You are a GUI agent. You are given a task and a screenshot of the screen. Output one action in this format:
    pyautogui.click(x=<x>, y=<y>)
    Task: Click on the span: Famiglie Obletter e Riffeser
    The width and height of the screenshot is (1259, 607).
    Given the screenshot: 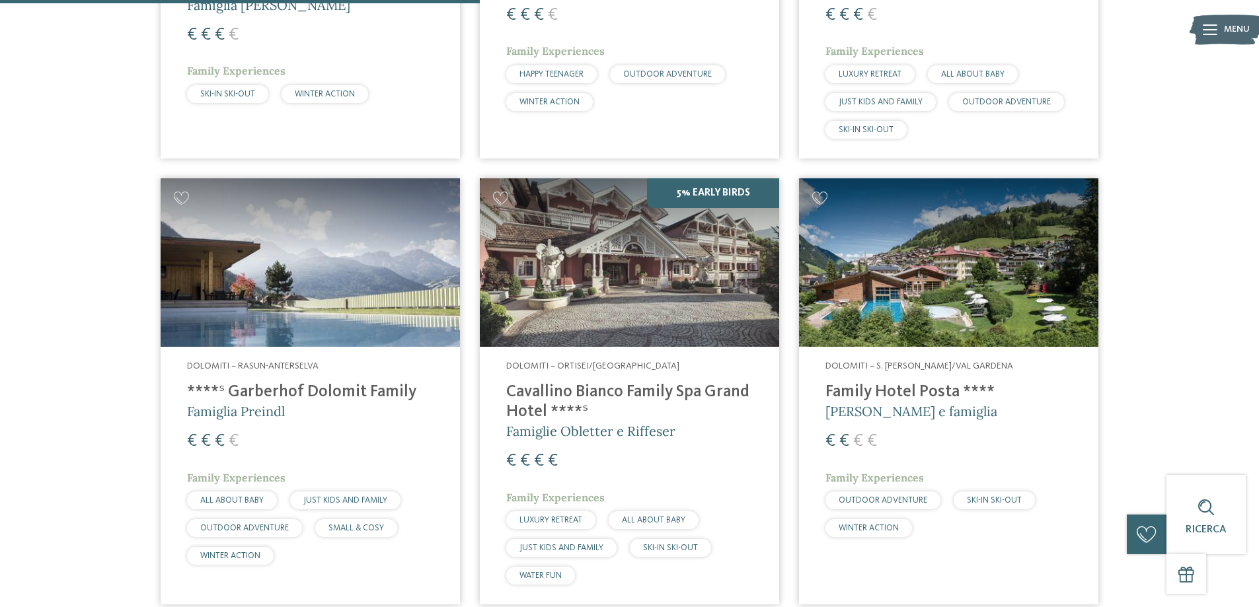 What is the action you would take?
    pyautogui.click(x=591, y=431)
    